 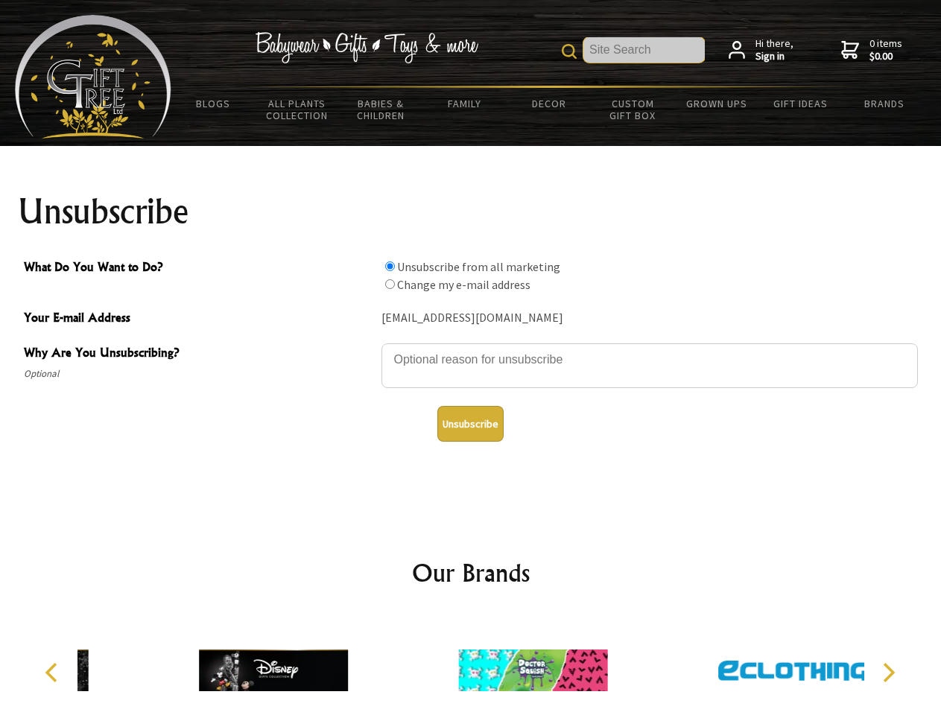 What do you see at coordinates (632, 110) in the screenshot?
I see `a: Custom Gift Box` at bounding box center [632, 110].